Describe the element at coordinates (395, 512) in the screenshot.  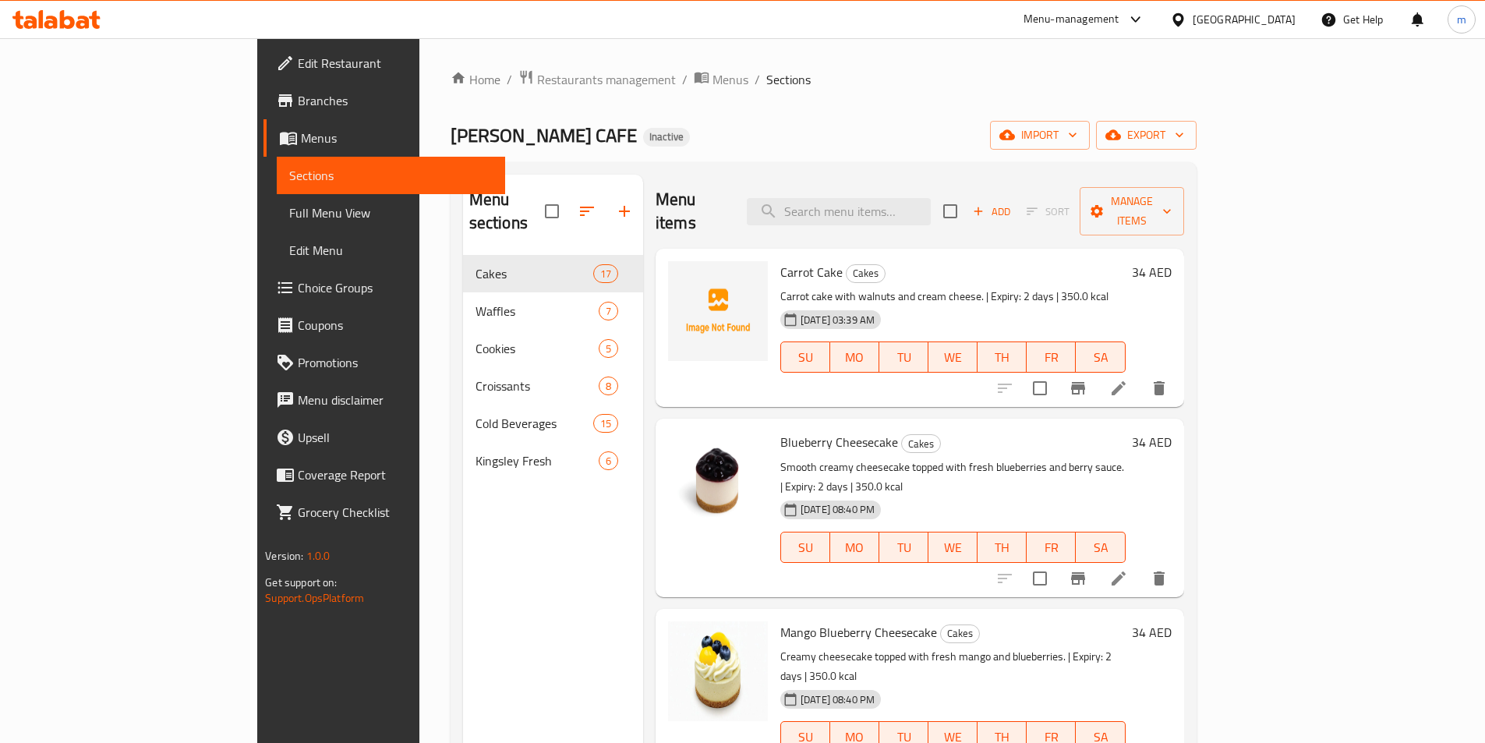
I see `span: Grocery Checklist` at that location.